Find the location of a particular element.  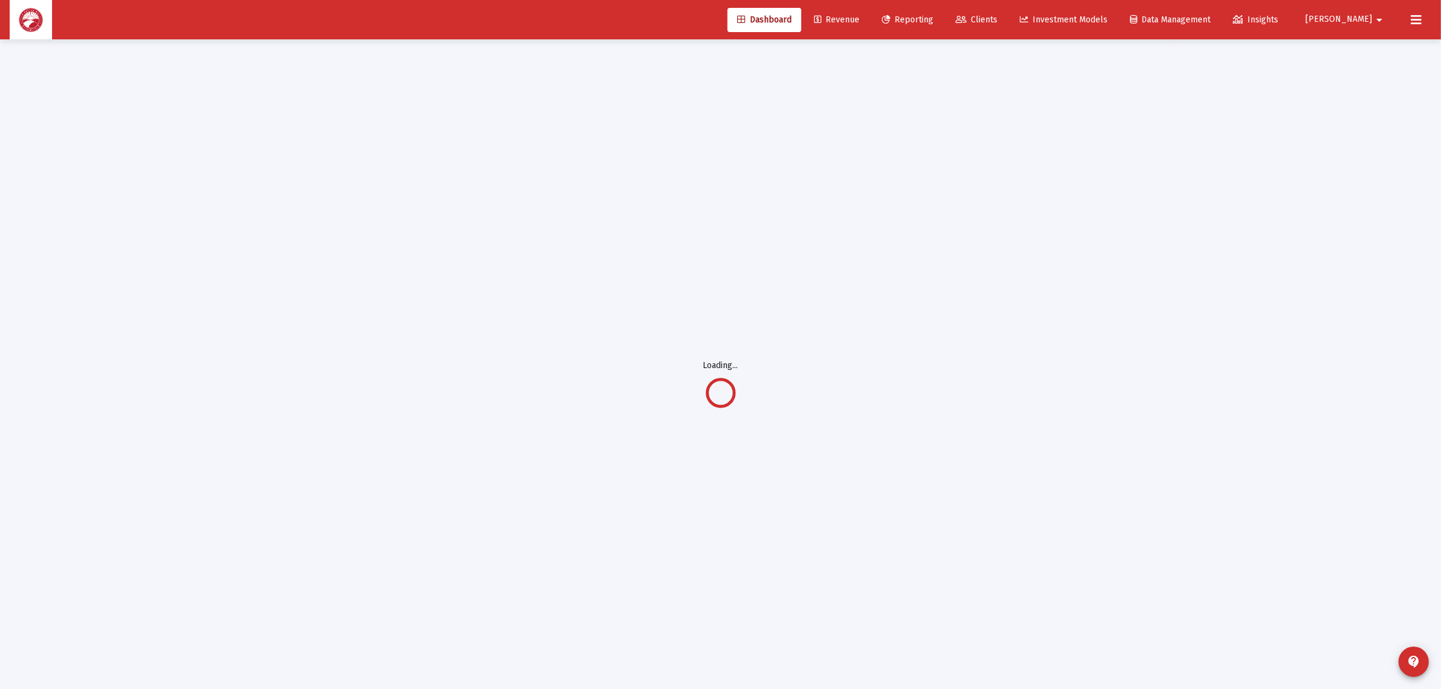

span: Investment Models is located at coordinates (1064, 19).